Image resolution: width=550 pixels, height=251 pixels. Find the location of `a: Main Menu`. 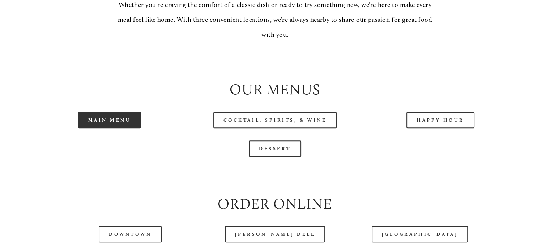

a: Main Menu is located at coordinates (110, 120).